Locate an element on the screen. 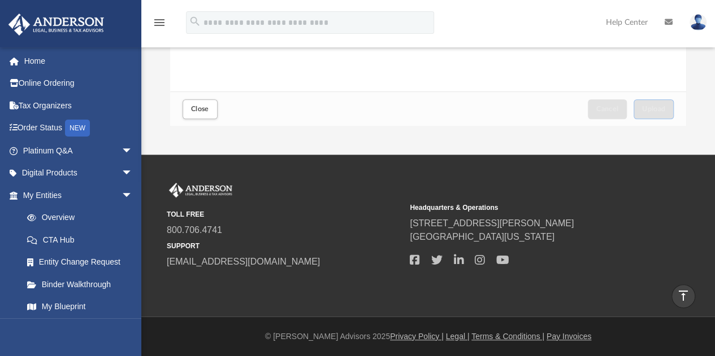 Image resolution: width=715 pixels, height=356 pixels. button: Close is located at coordinates (200, 109).